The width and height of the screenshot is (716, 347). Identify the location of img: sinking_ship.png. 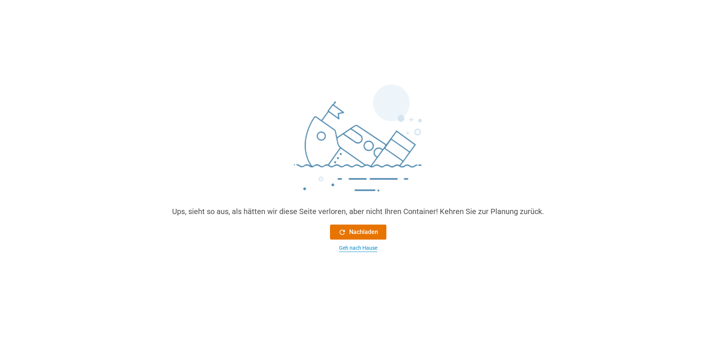
(358, 144).